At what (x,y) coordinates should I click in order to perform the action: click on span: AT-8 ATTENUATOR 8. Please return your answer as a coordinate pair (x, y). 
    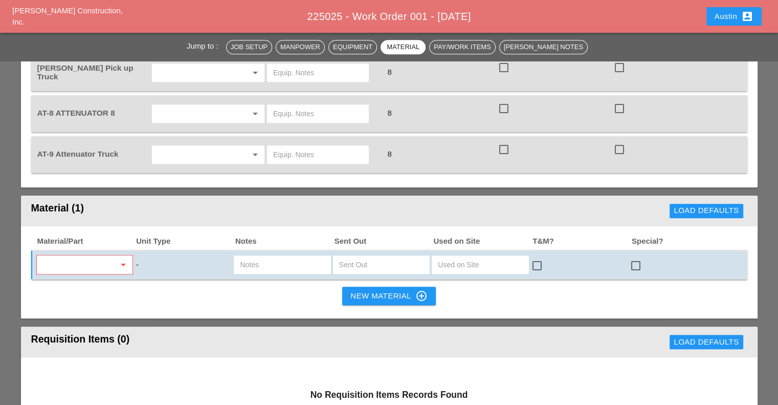
    Looking at the image, I should click on (76, 113).